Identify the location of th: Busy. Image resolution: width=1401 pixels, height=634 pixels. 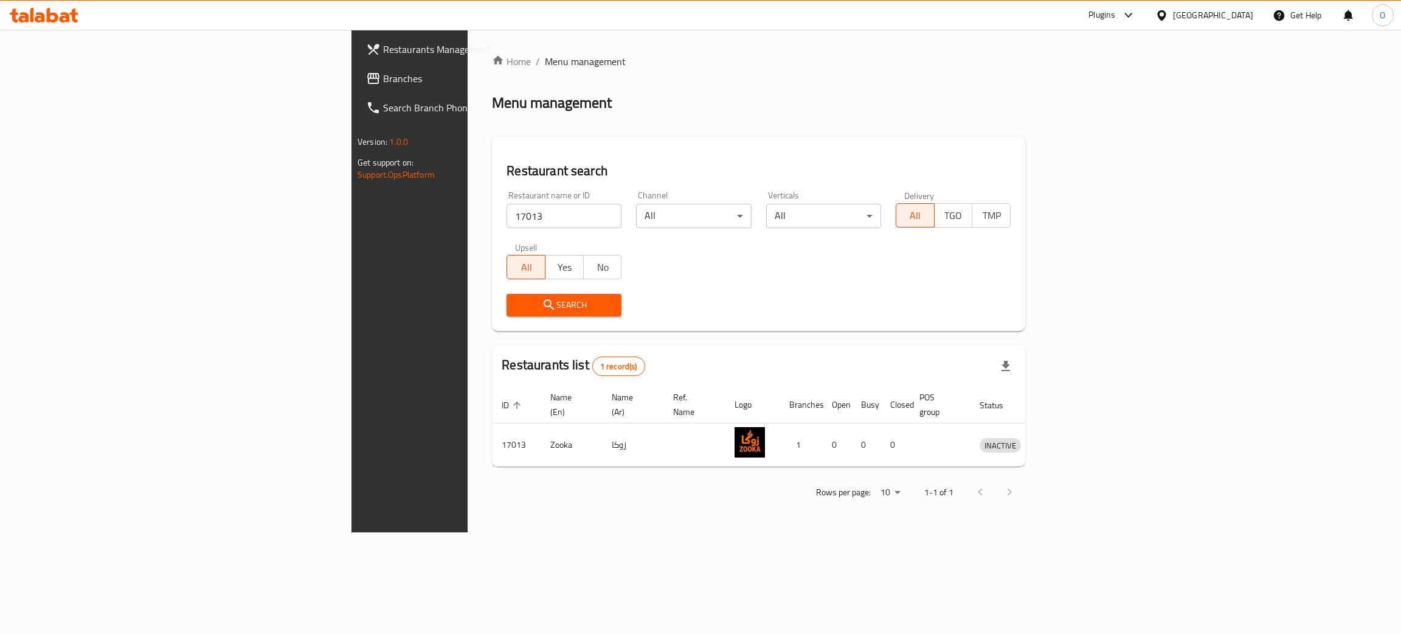
(866, 404).